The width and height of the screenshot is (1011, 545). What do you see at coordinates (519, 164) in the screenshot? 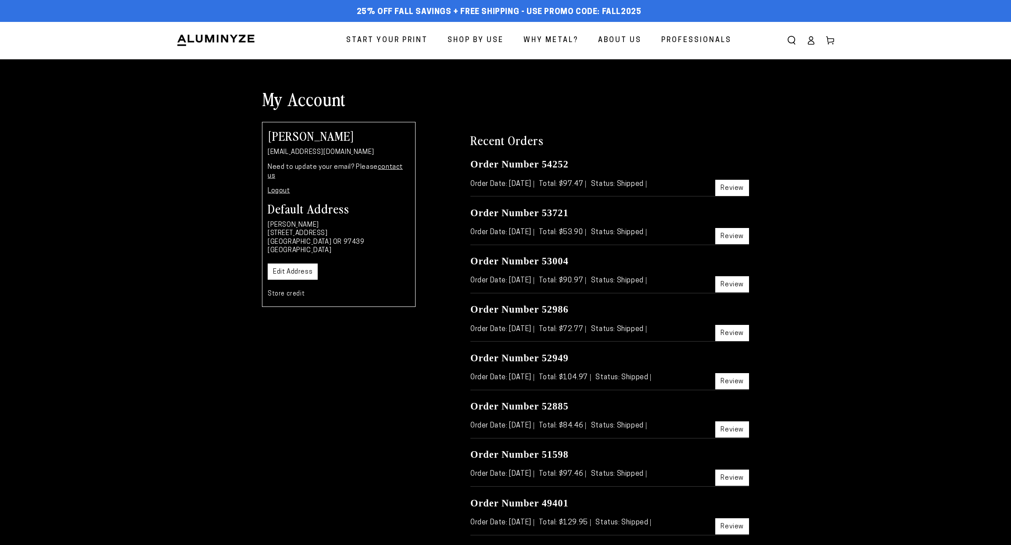
I see `a: Order Number 54252` at bounding box center [519, 164].